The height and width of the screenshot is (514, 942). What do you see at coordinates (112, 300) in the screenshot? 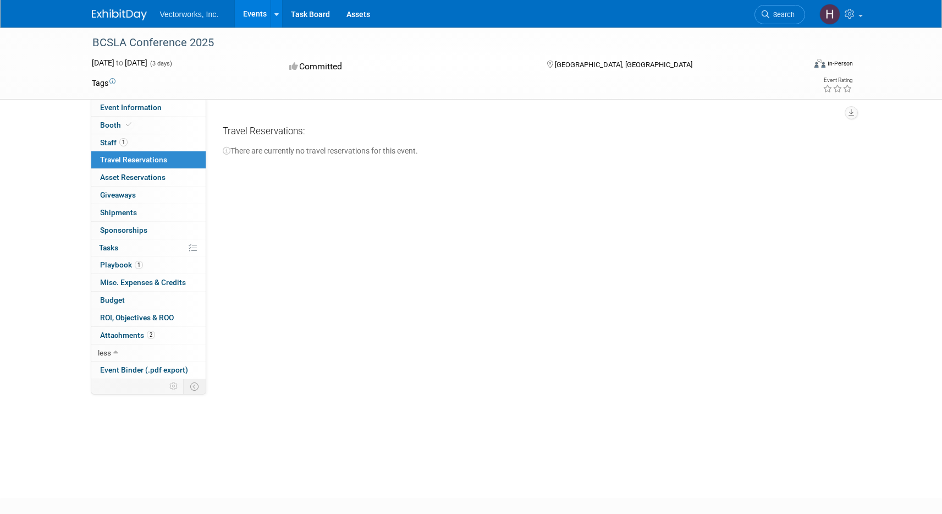
I see `span: Budget` at bounding box center [112, 300].